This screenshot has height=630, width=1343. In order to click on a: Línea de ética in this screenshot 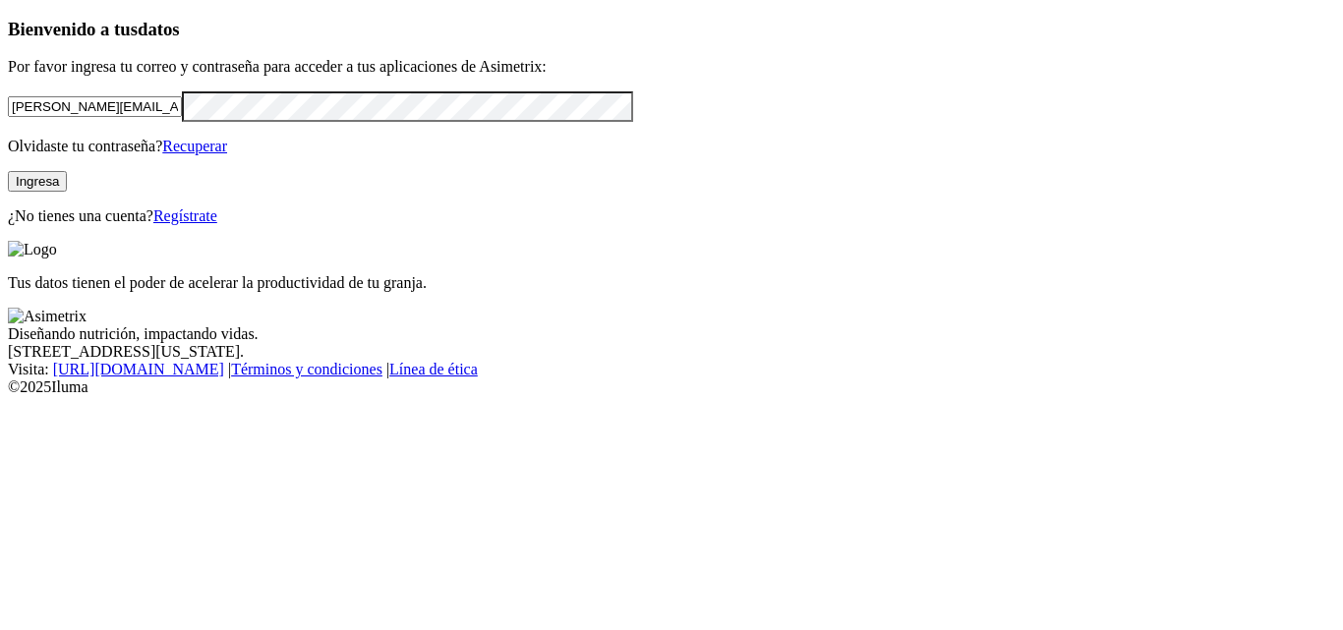, I will do `click(433, 369)`.